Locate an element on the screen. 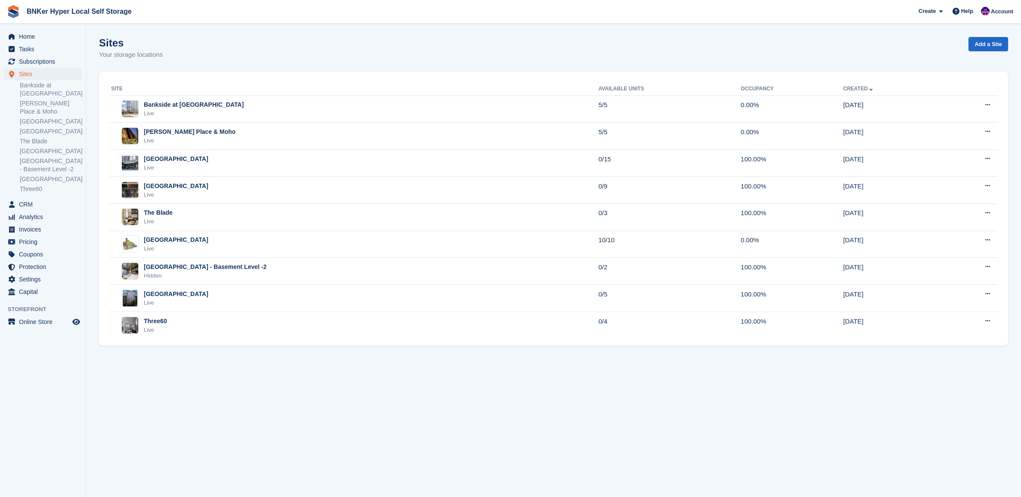 This screenshot has height=497, width=1021. div: The Blade is located at coordinates (158, 213).